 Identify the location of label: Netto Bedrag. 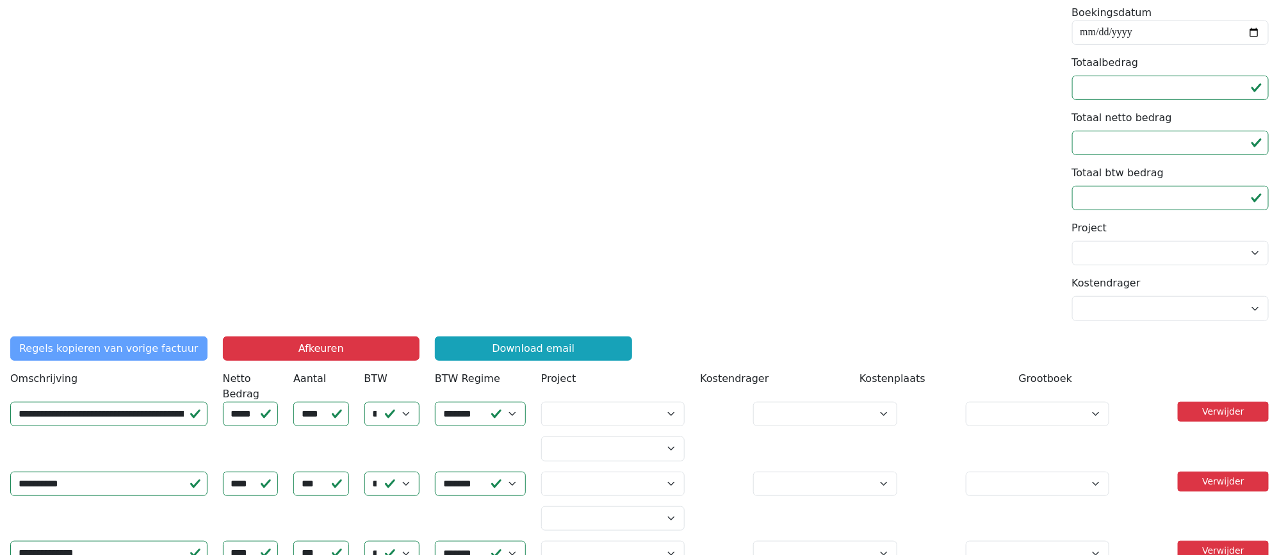
(250, 386).